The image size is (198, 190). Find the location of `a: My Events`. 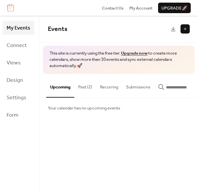

a: My Events is located at coordinates (18, 28).